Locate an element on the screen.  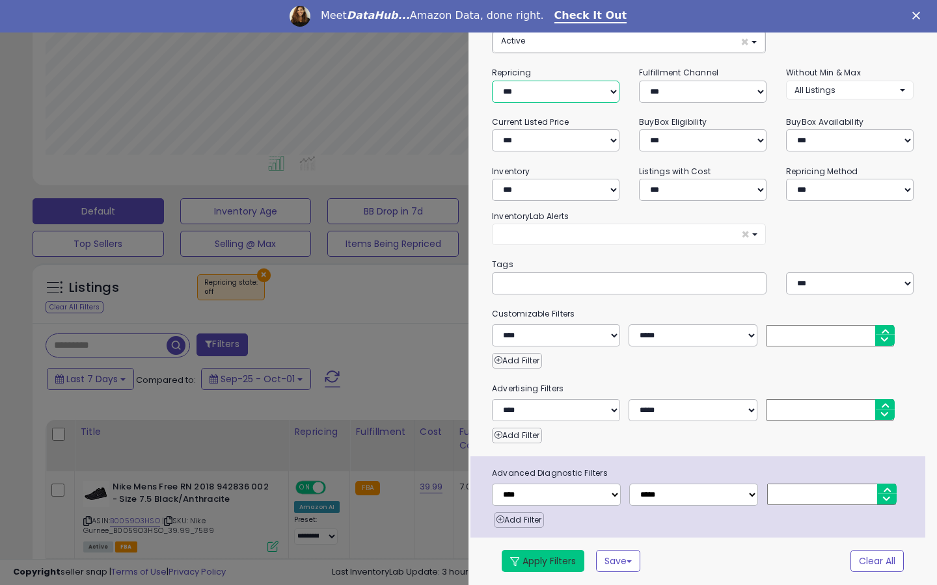
small: Listings with Cost is located at coordinates (674, 171).